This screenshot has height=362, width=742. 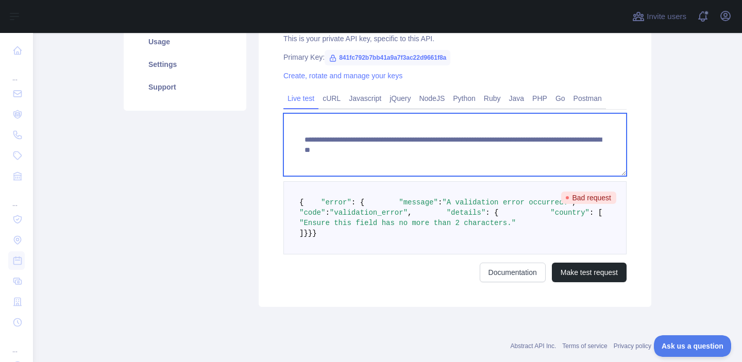 I want to click on div: This is your private API key, specific to this API., so click(x=455, y=39).